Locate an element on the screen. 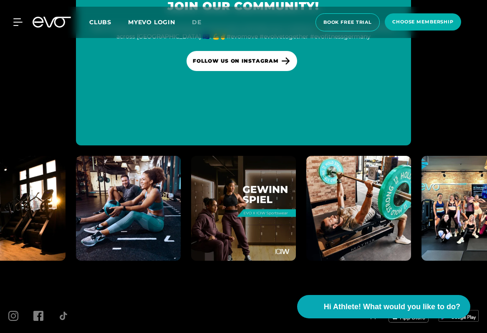 Image resolution: width=487 pixels, height=333 pixels. a: de is located at coordinates (202, 22).